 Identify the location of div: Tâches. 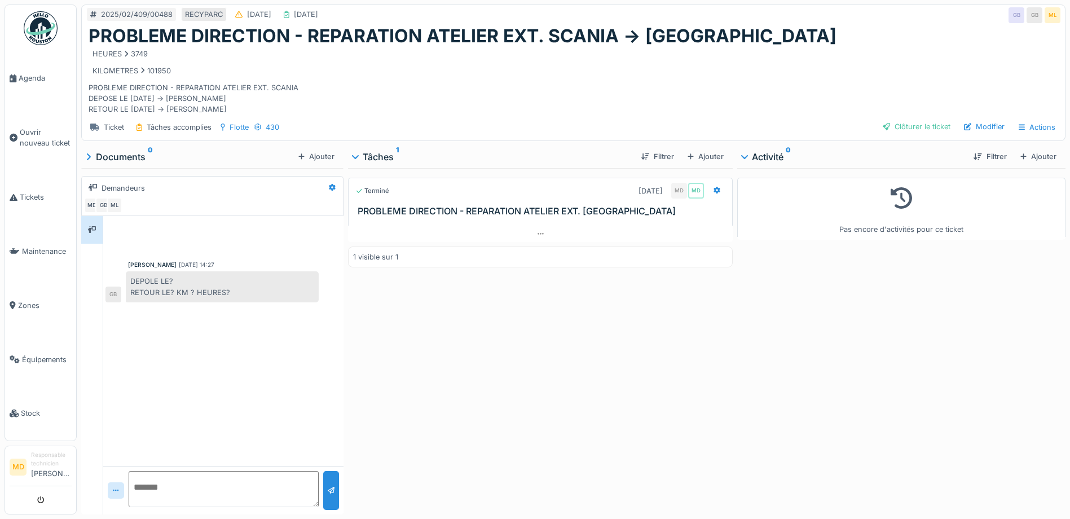
(492, 157).